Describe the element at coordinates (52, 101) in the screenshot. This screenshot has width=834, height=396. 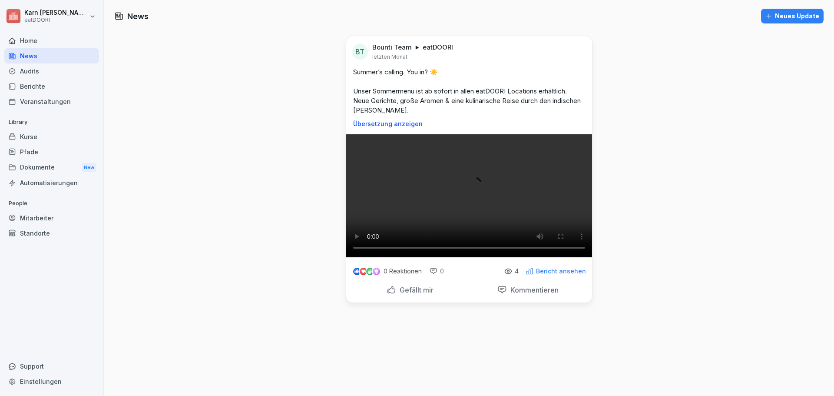
I see `a: Veranstaltungen` at that location.